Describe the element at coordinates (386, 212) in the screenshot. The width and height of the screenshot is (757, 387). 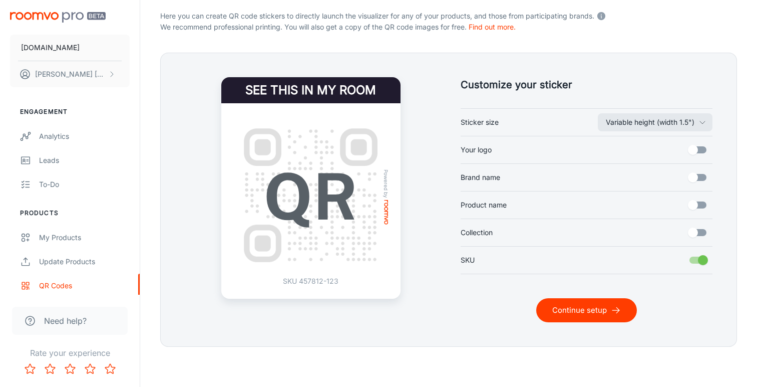
I see `img: roomvo` at that location.